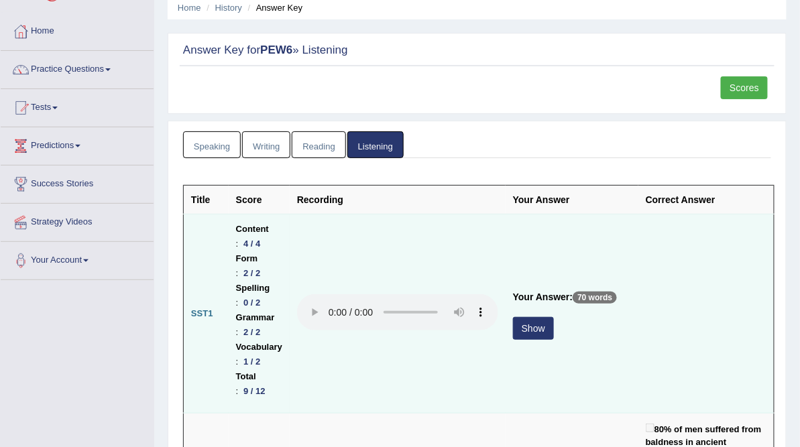 This screenshot has height=447, width=800. What do you see at coordinates (319, 145) in the screenshot?
I see `a: Reading` at bounding box center [319, 145].